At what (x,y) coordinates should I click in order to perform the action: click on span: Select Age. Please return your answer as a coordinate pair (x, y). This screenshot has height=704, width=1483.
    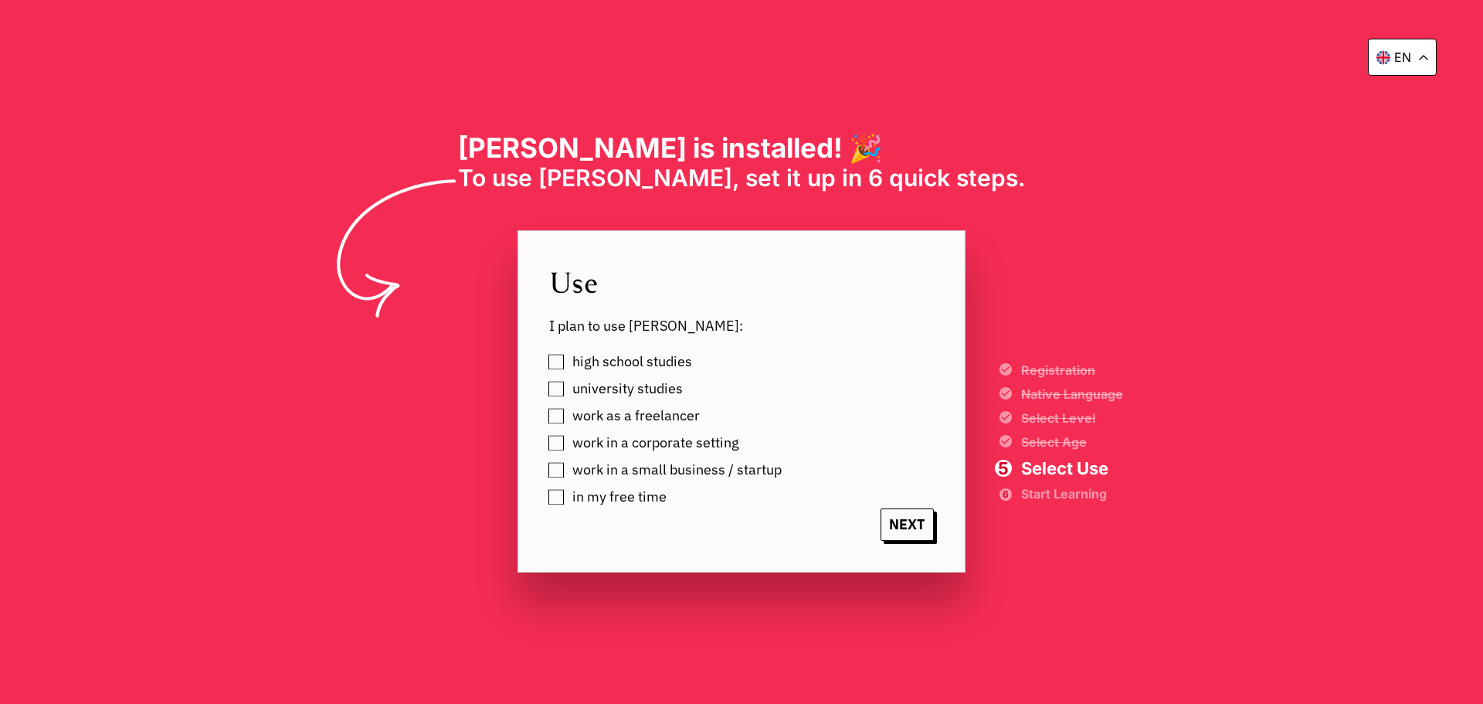
    Looking at the image, I should click on (1072, 442).